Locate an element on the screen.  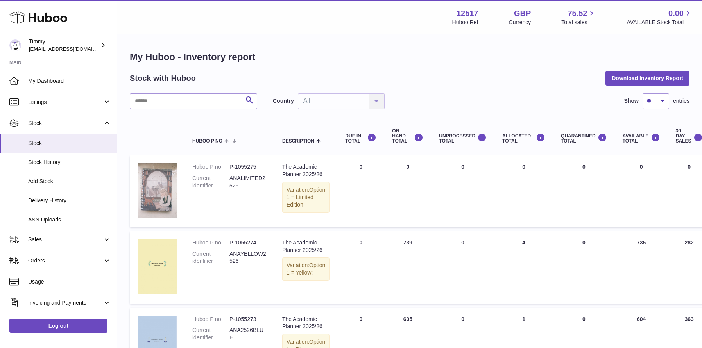
div: ON HAND Total is located at coordinates (408, 136).